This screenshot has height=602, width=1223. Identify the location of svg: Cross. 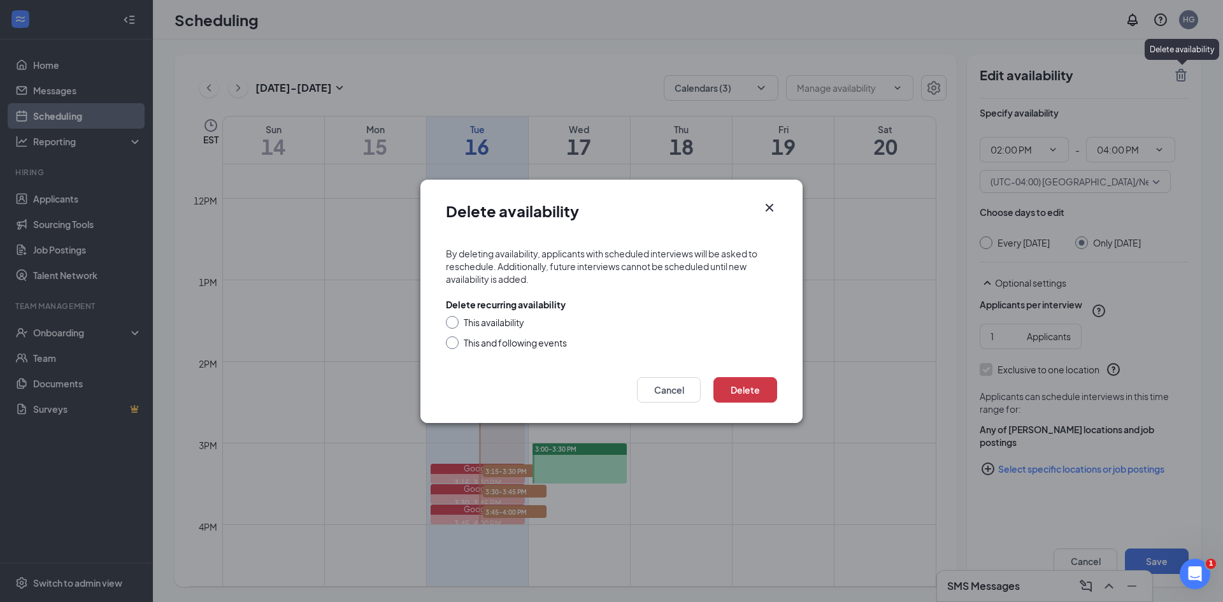
(770, 208).